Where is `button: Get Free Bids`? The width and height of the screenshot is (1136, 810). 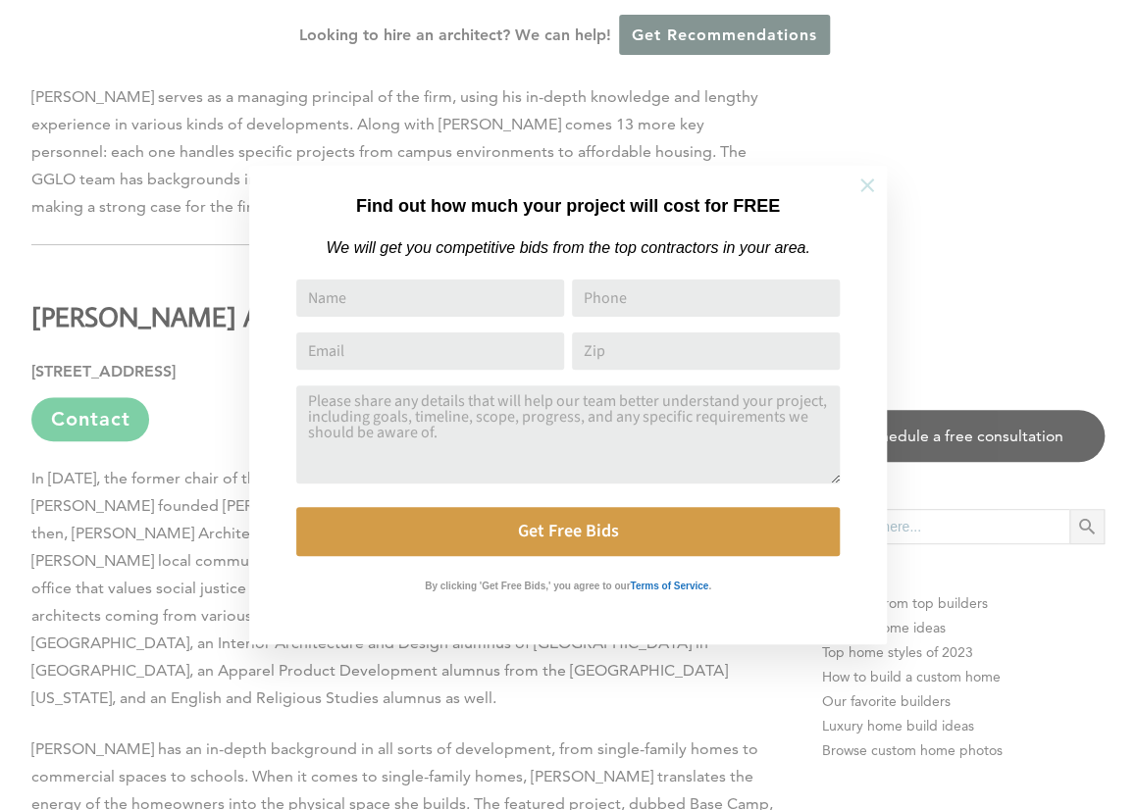
button: Get Free Bids is located at coordinates (568, 532).